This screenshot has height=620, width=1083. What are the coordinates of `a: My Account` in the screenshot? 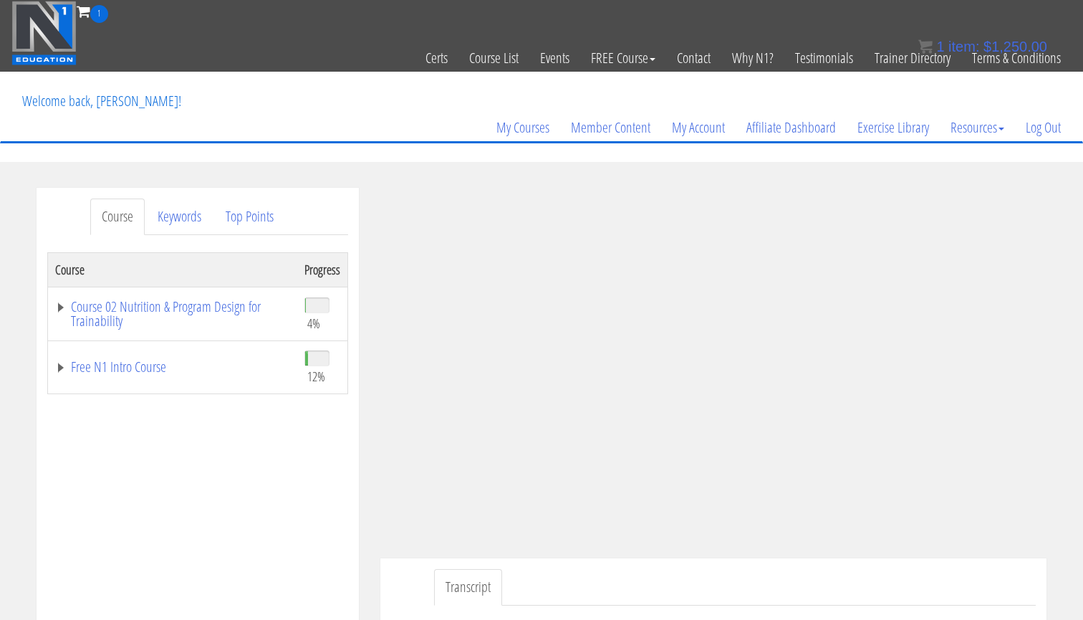 It's located at (698, 127).